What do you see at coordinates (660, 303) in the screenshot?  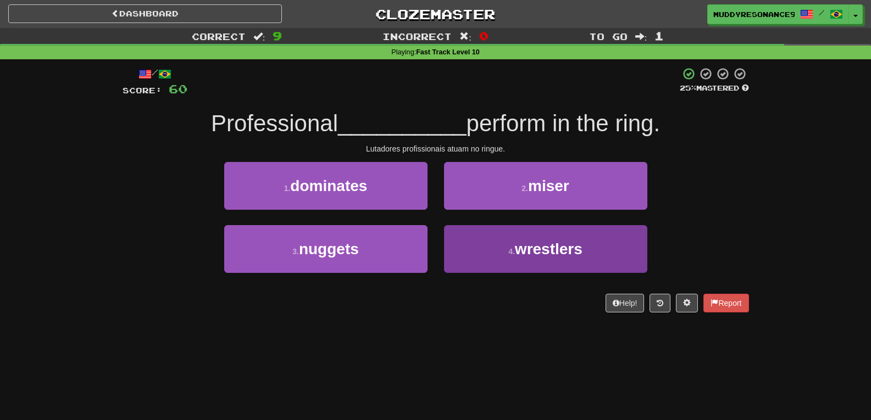 I see `button: Round history (alt+y)` at bounding box center [660, 303].